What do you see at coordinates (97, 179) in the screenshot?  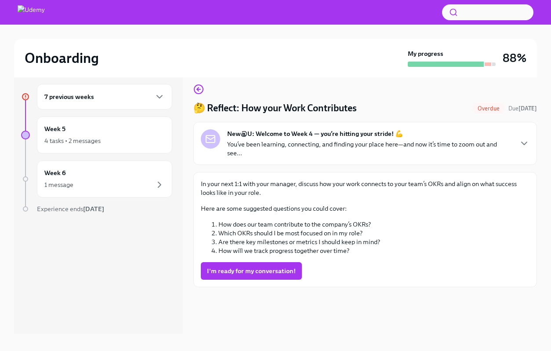 I see `a: Week 61 message` at bounding box center [97, 179].